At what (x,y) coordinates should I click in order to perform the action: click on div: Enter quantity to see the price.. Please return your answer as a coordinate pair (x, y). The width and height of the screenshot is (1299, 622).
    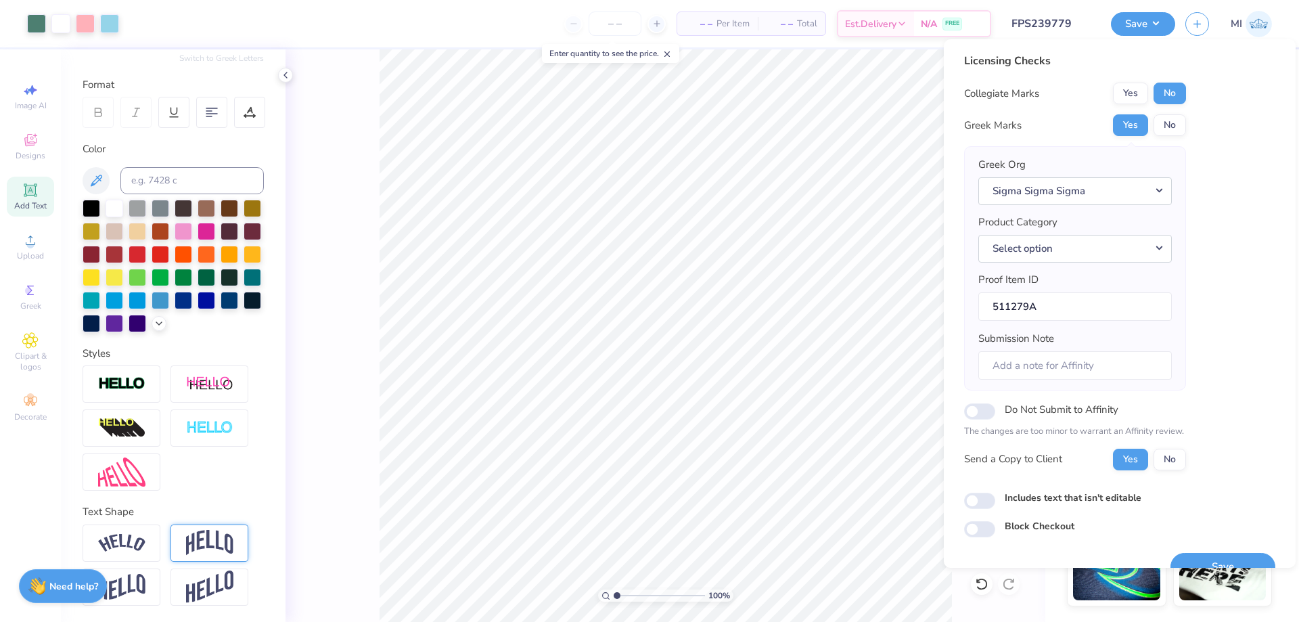
    Looking at the image, I should click on (610, 53).